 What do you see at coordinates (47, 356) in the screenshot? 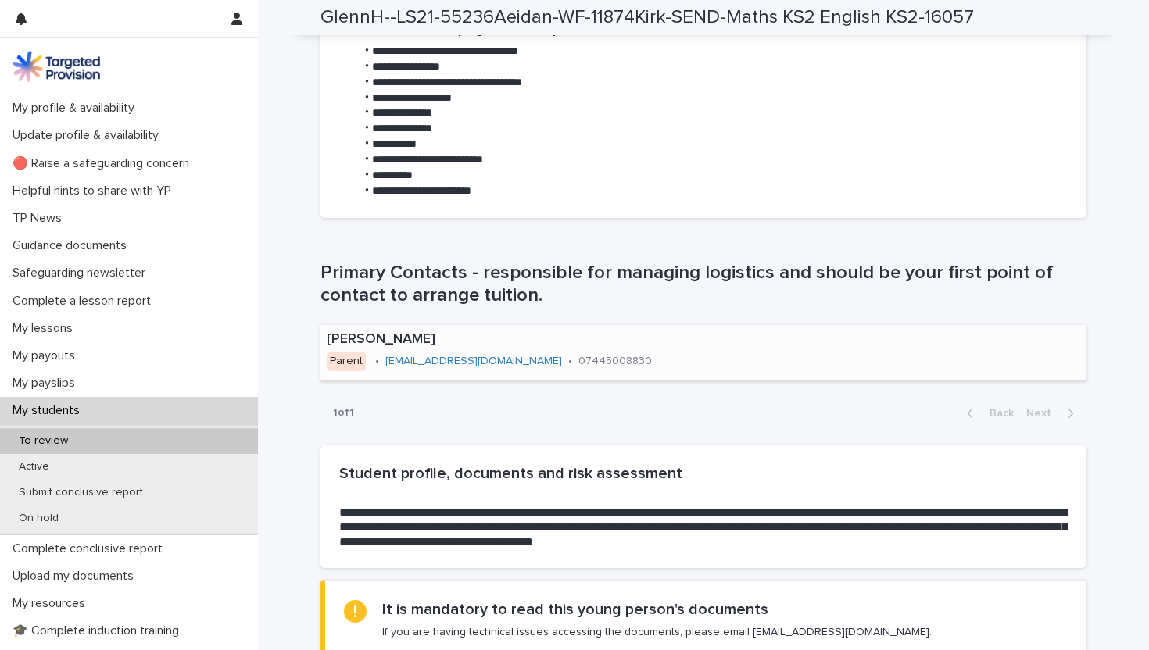
I see `p: My payouts` at bounding box center [47, 356].